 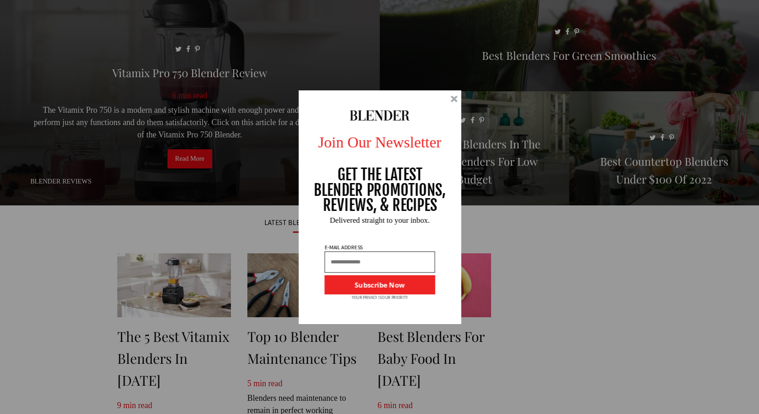 What do you see at coordinates (379, 220) in the screenshot?
I see `div: Delivered straight to your inbox.` at bounding box center [379, 220].